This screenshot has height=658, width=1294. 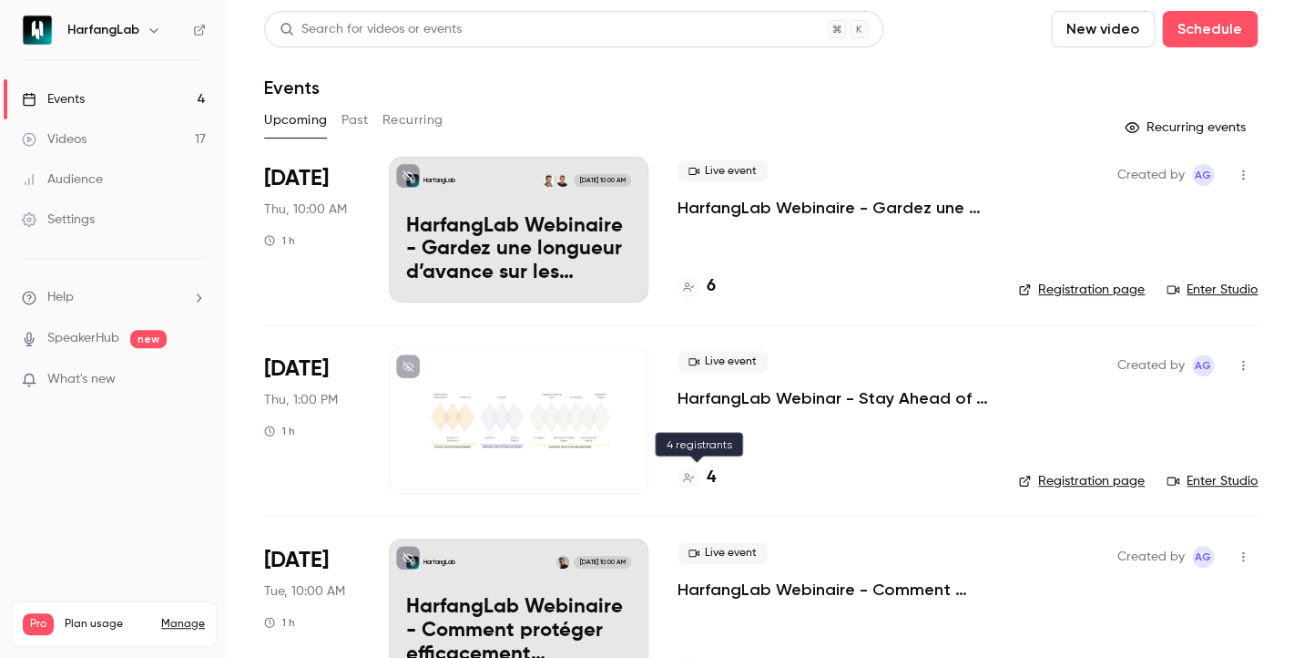 I want to click on div: Search for videos or events, so click(x=371, y=29).